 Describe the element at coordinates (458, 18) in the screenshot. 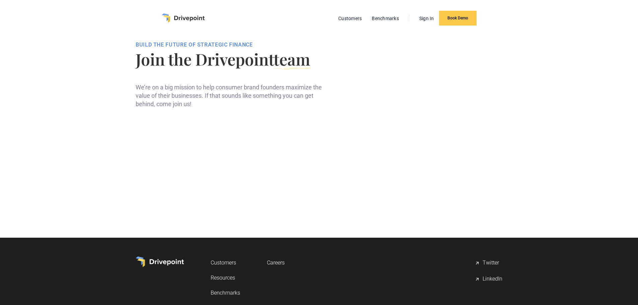

I see `a: Book Demo` at that location.